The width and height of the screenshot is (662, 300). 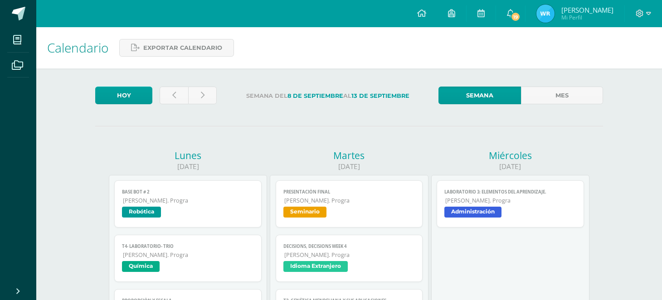 What do you see at coordinates (479, 95) in the screenshot?
I see `a: Semana` at bounding box center [479, 95].